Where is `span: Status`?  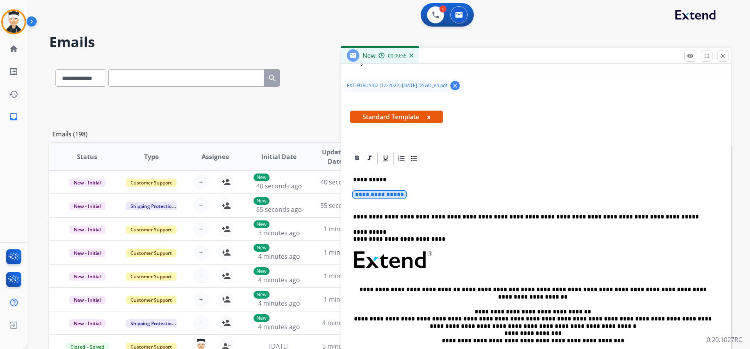 span: Status is located at coordinates (87, 157).